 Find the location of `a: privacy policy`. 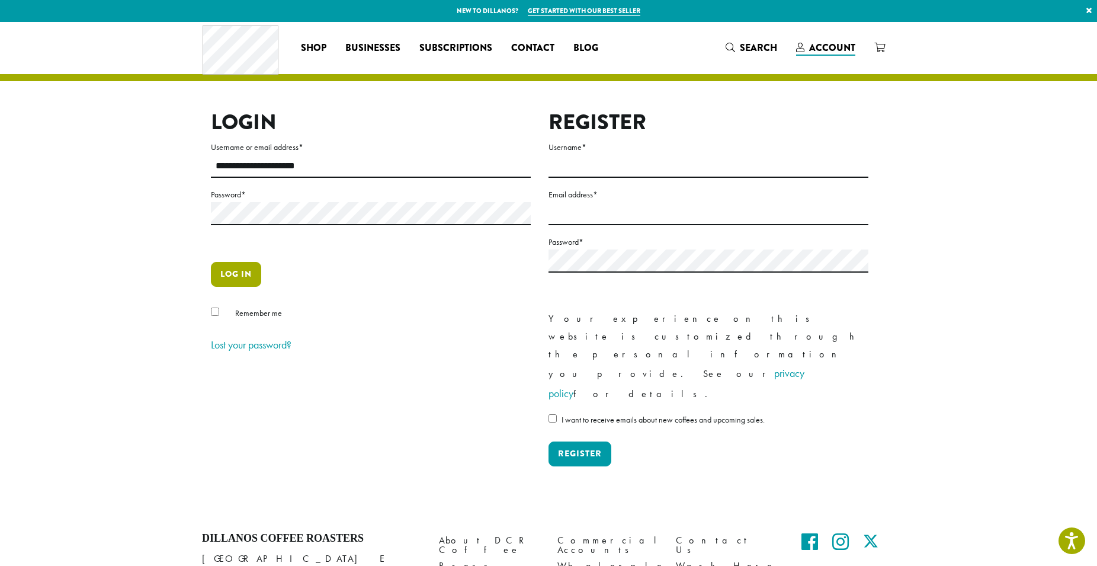

a: privacy policy is located at coordinates (677, 383).